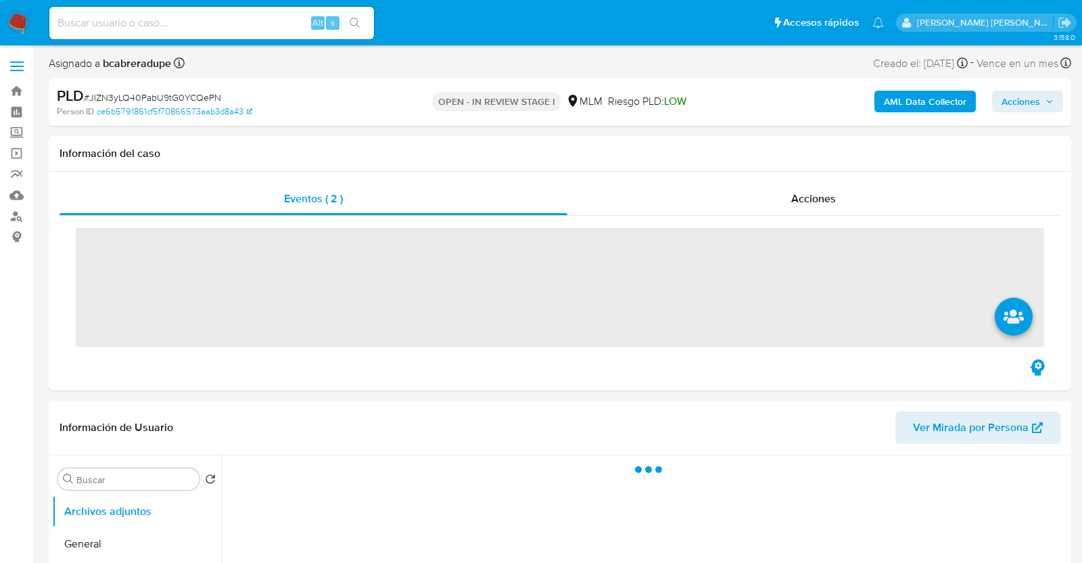 This screenshot has width=1082, height=563. I want to click on input: Buscar, so click(135, 480).